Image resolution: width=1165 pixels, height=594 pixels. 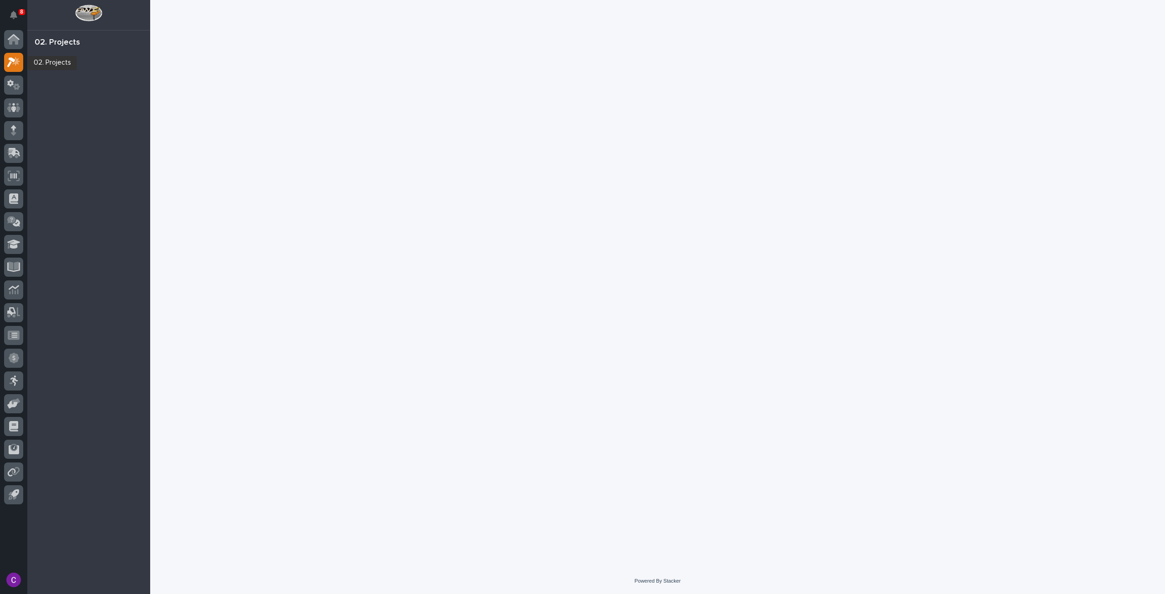 I want to click on button: Notifications, so click(x=14, y=15).